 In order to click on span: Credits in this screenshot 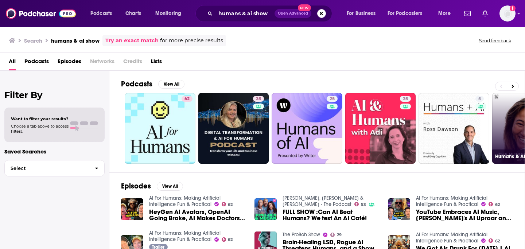, I will do `click(133, 63)`.